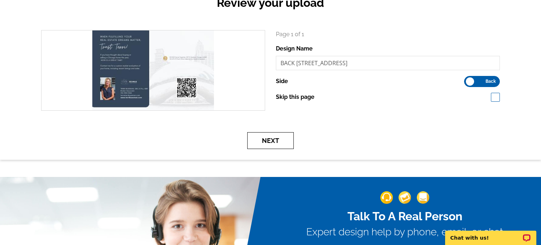 The width and height of the screenshot is (541, 245). What do you see at coordinates (294, 49) in the screenshot?
I see `label: Design Name` at bounding box center [294, 49].